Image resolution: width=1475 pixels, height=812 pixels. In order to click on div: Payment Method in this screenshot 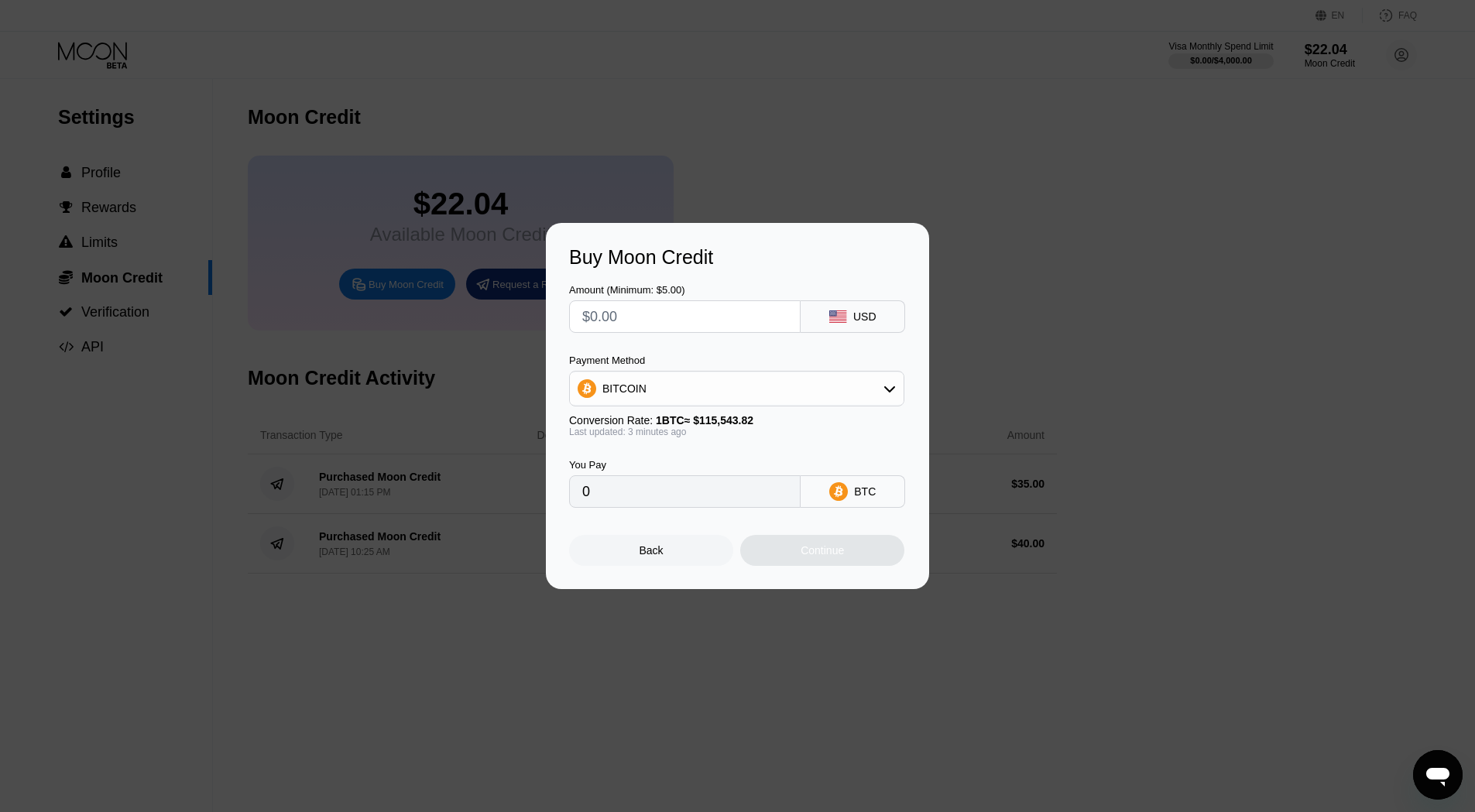, I will do `click(736, 360)`.